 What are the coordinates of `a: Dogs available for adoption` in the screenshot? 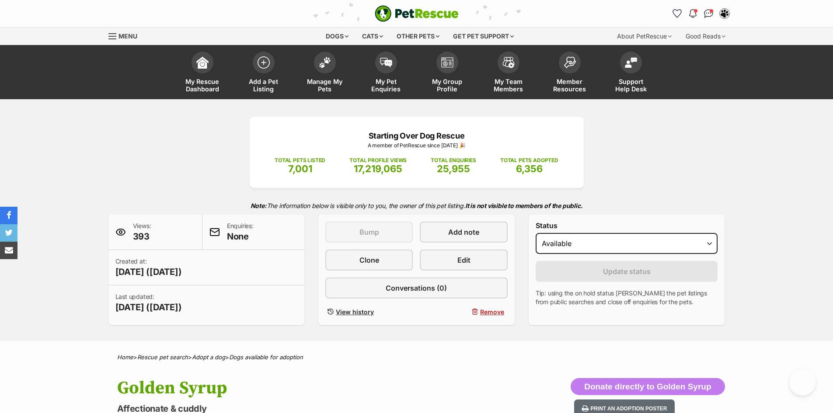 It's located at (266, 357).